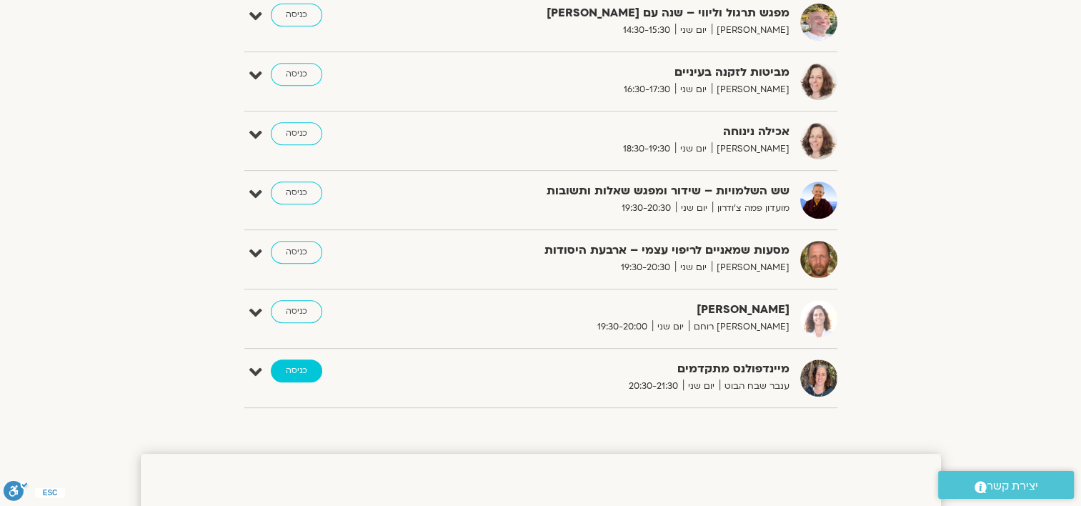 The width and height of the screenshot is (1081, 506). Describe the element at coordinates (622, 327) in the screenshot. I see `span: 19:30-20:00` at that location.